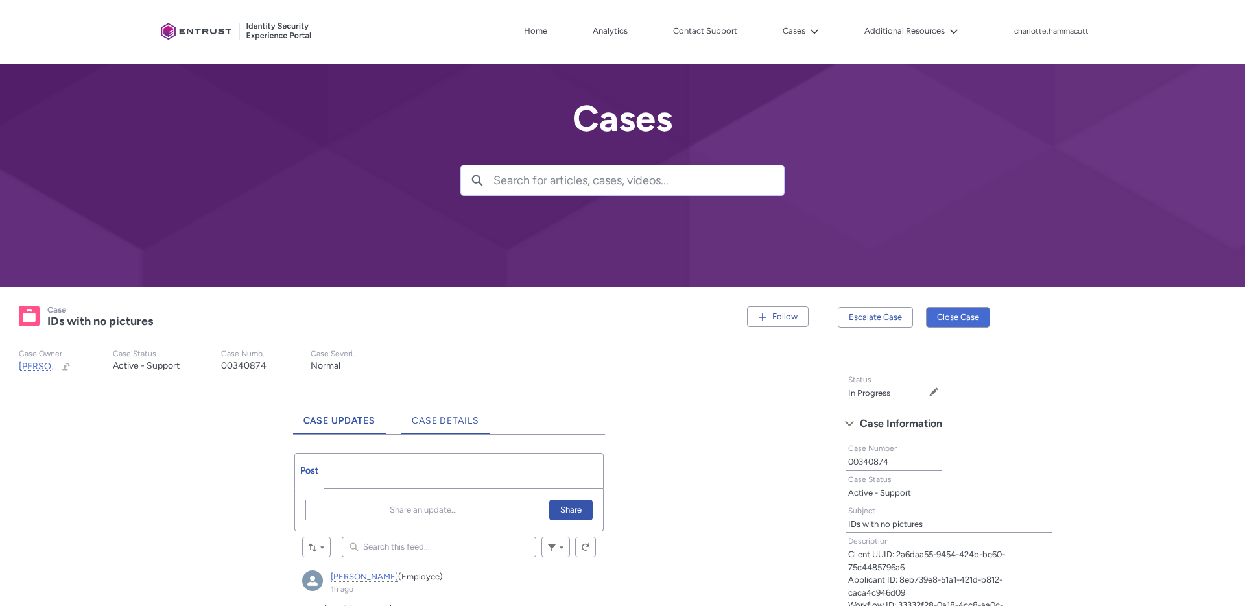 The width and height of the screenshot is (1245, 606). Describe the element at coordinates (901, 424) in the screenshot. I see `span: Case Information` at that location.